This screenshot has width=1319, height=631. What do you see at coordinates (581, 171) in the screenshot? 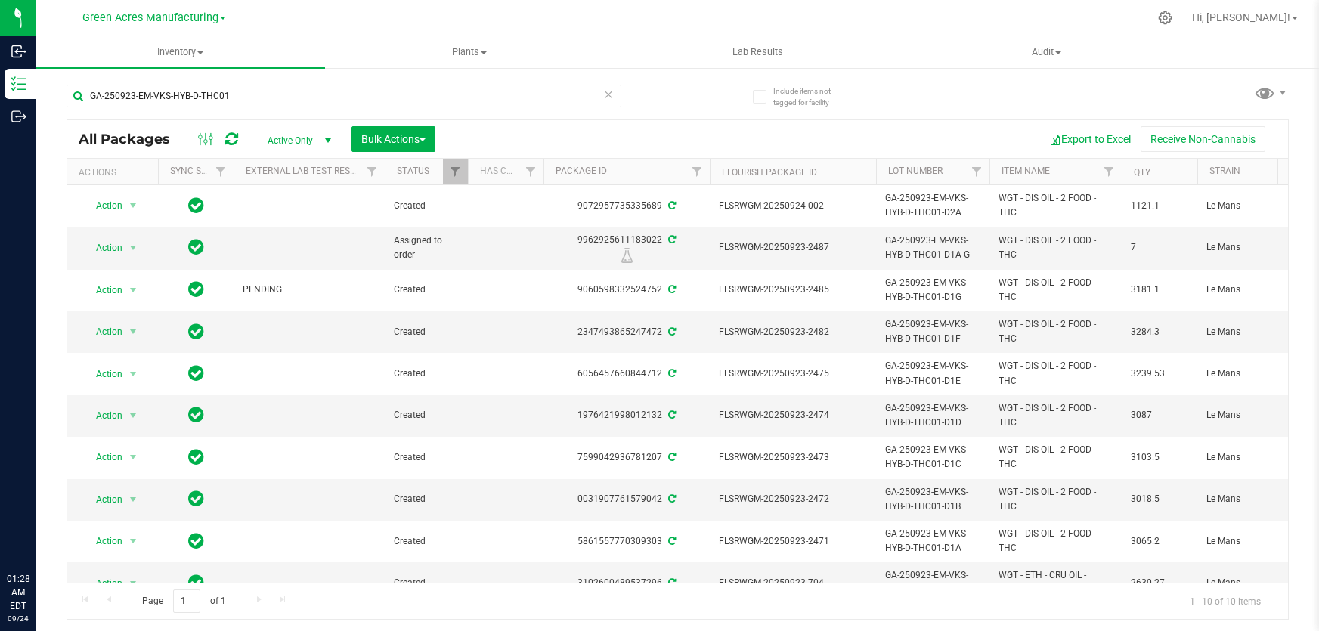
I see `a: Package ID` at bounding box center [581, 171].